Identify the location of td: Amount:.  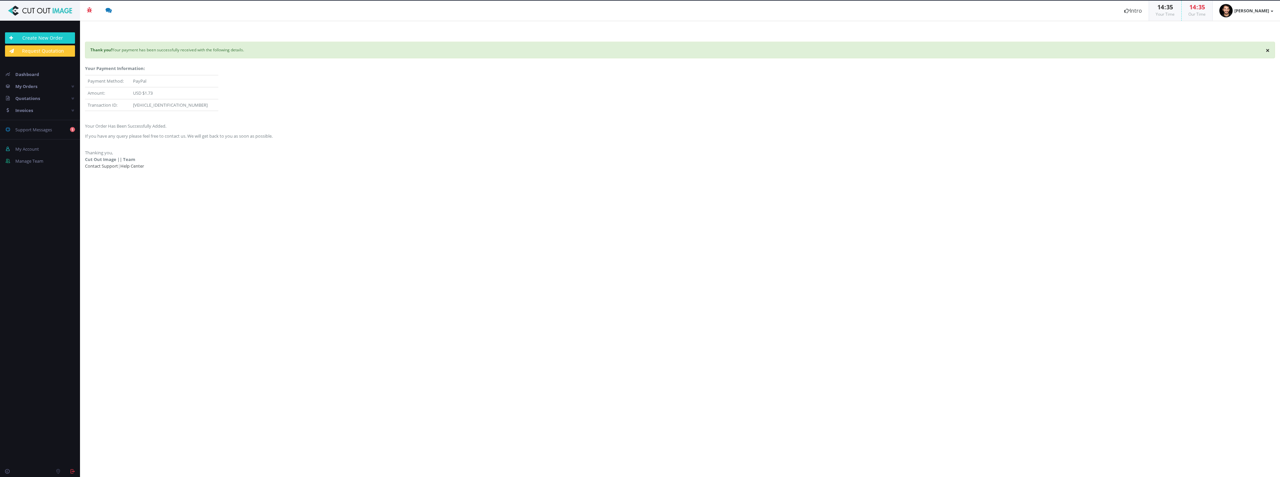
(108, 93).